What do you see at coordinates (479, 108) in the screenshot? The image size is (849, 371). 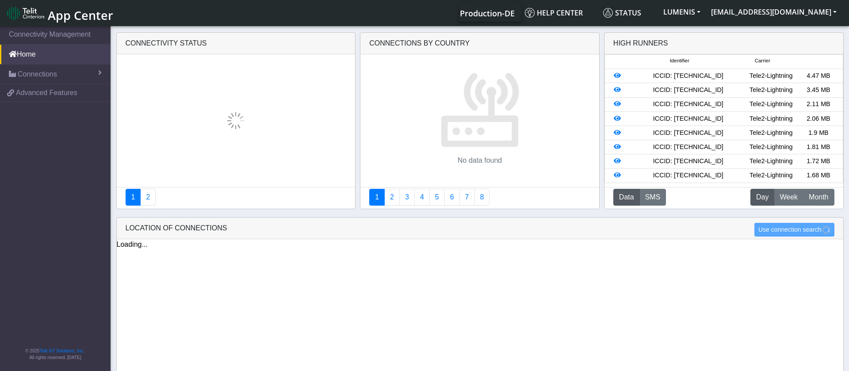 I see `img: devices.svg` at bounding box center [479, 108].